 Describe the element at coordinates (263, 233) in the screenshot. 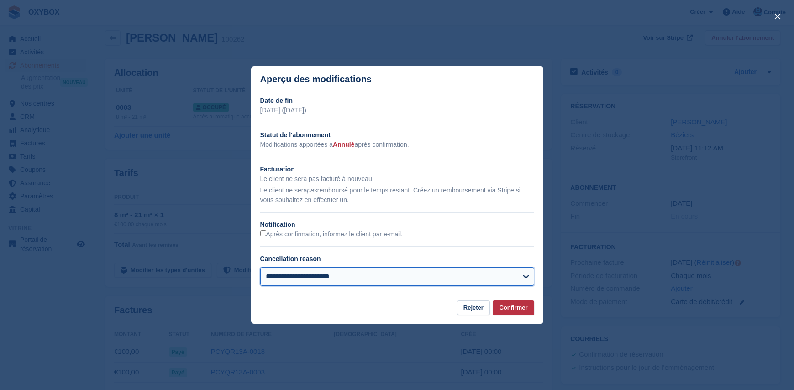

I see `input: Après confirmation, informez le client par e-mail.` at that location.